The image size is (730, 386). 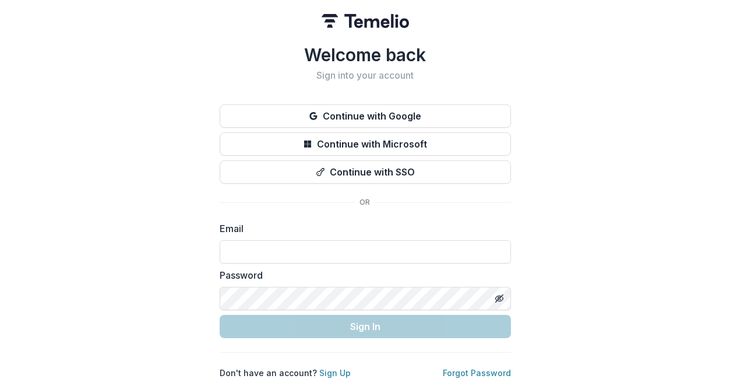 I want to click on label: Email, so click(x=362, y=228).